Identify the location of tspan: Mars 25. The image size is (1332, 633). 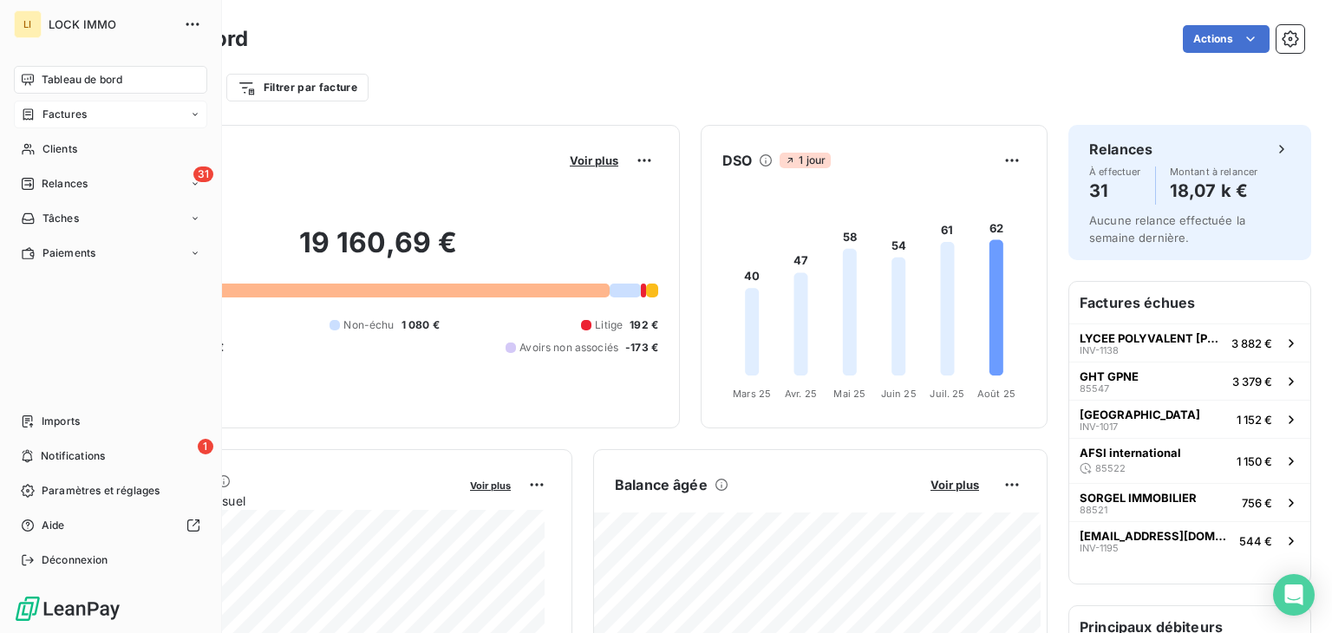
(752, 394).